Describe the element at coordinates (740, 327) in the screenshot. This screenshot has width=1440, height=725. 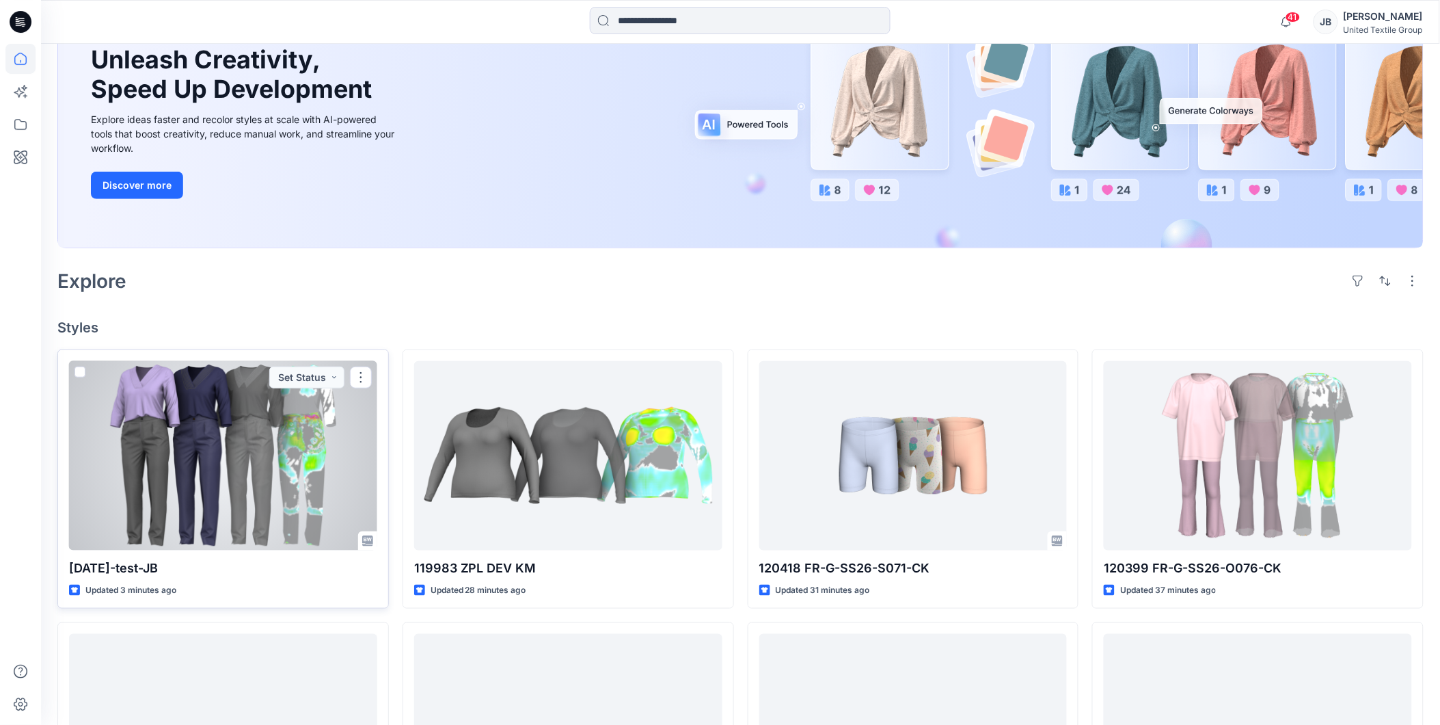
I see `h4: Styles` at that location.